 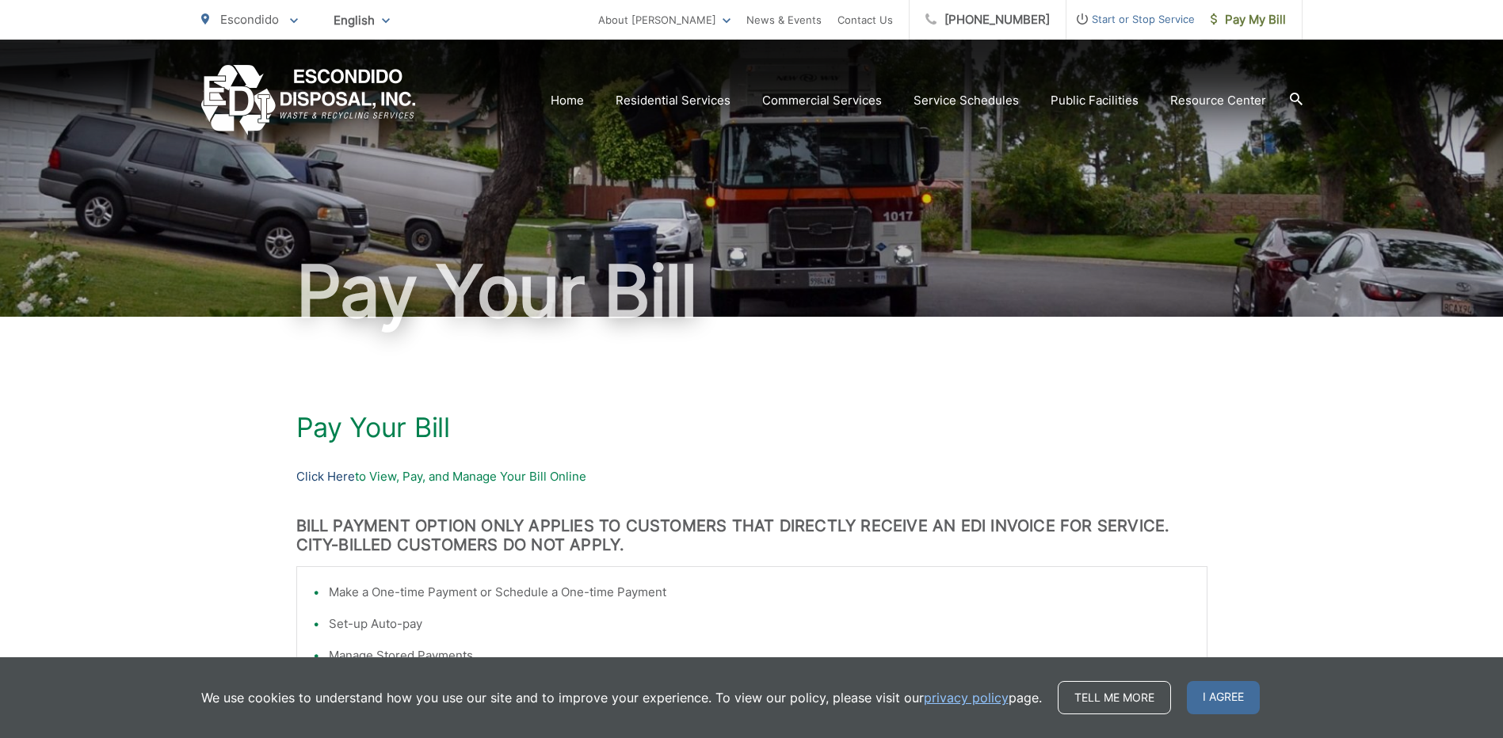 What do you see at coordinates (1223, 698) in the screenshot?
I see `span: I agree` at bounding box center [1223, 698].